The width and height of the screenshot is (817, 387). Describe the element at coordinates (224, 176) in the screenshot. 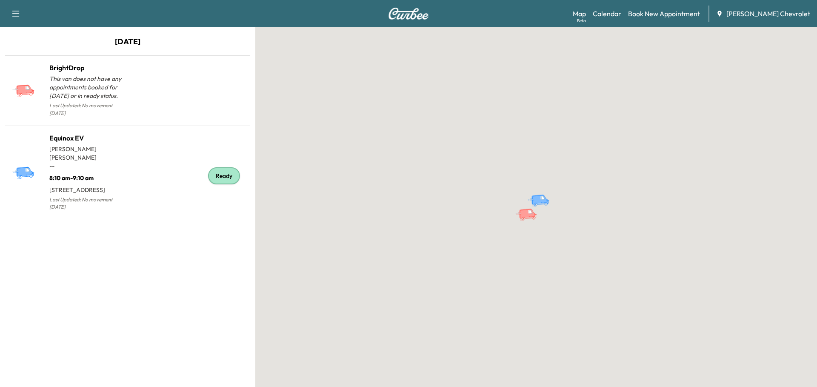

I see `div: Ready` at that location.